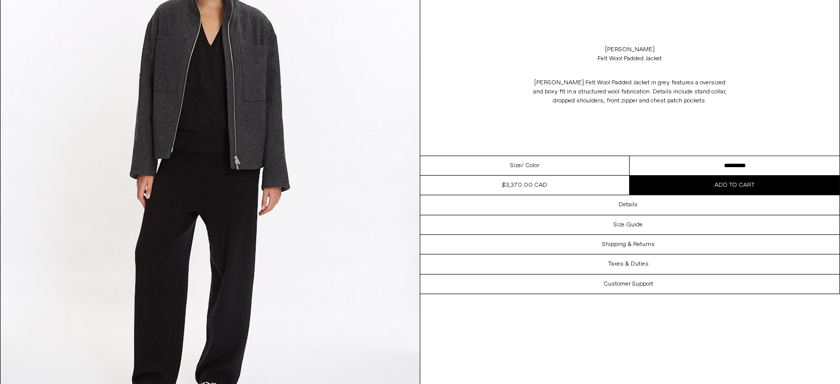 Image resolution: width=840 pixels, height=384 pixels. Describe the element at coordinates (628, 205) in the screenshot. I see `h3: Details` at that location.